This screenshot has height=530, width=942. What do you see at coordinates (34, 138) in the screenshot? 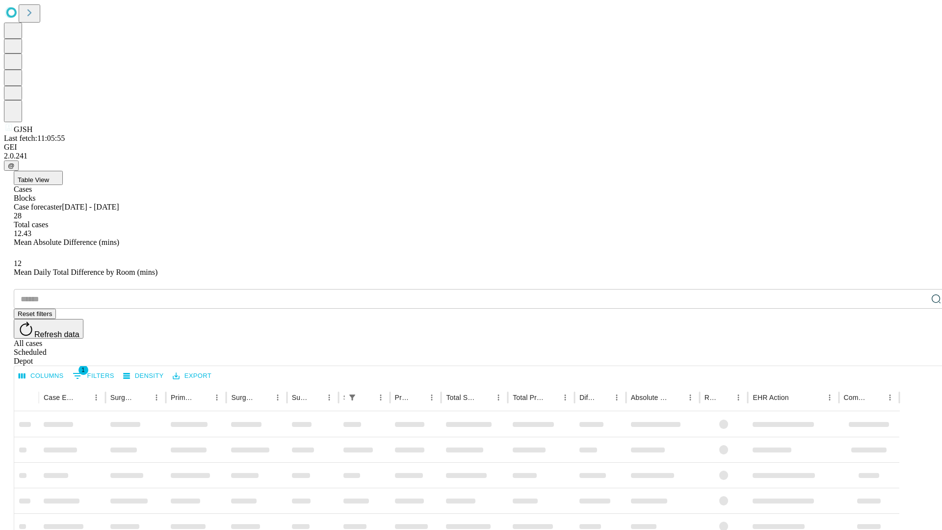
I see `span: Last fetch: 11:05:55` at bounding box center [34, 138].